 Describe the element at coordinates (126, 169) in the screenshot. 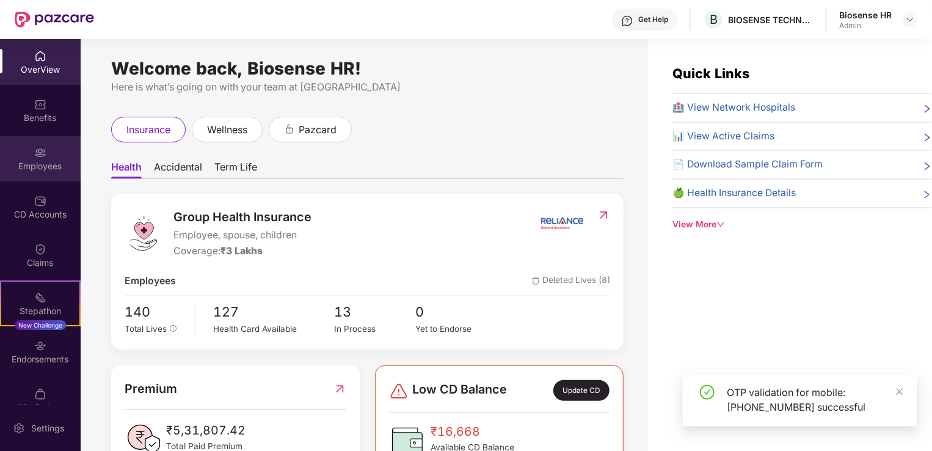

I see `span: Health` at that location.